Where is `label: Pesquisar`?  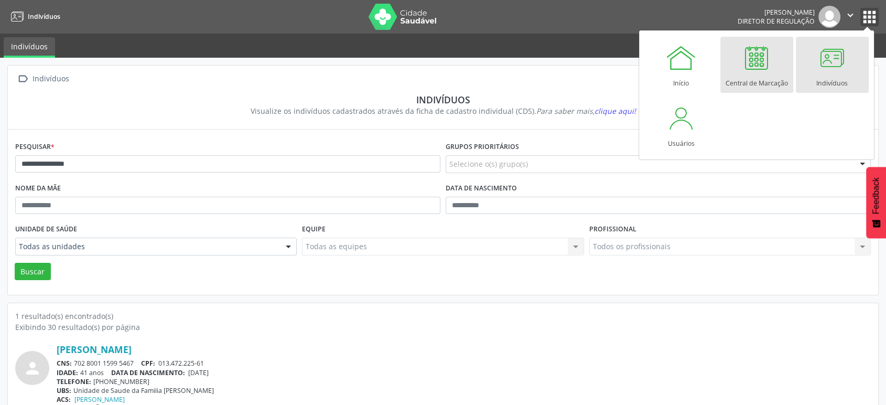 label: Pesquisar is located at coordinates (35, 147).